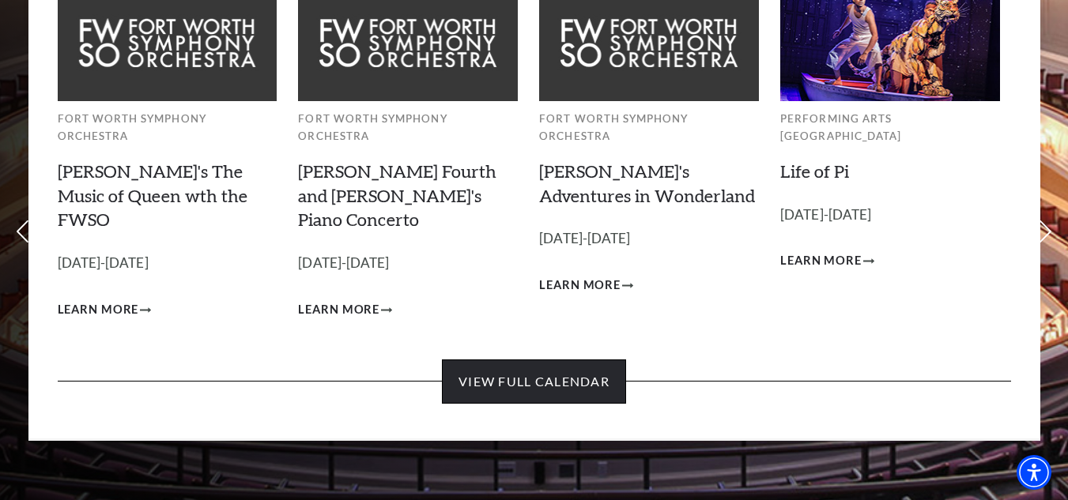 Image resolution: width=1068 pixels, height=500 pixels. What do you see at coordinates (104, 310) in the screenshot?
I see `a: Learn More Windborne's The Music of Queen wth the FWSO` at bounding box center [104, 310].